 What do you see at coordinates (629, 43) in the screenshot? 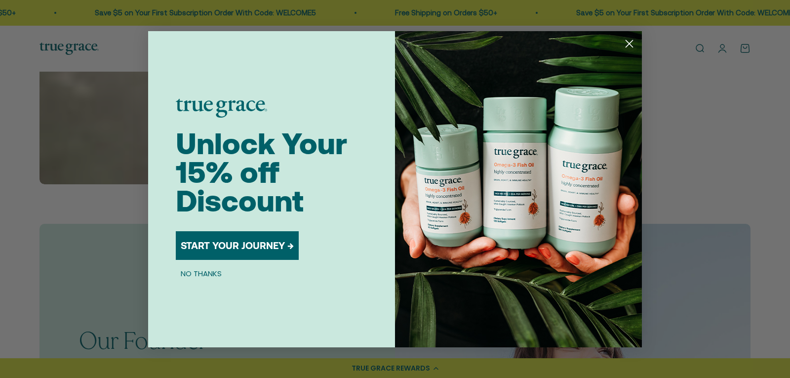
I see `button: Close dialog` at bounding box center [629, 43].